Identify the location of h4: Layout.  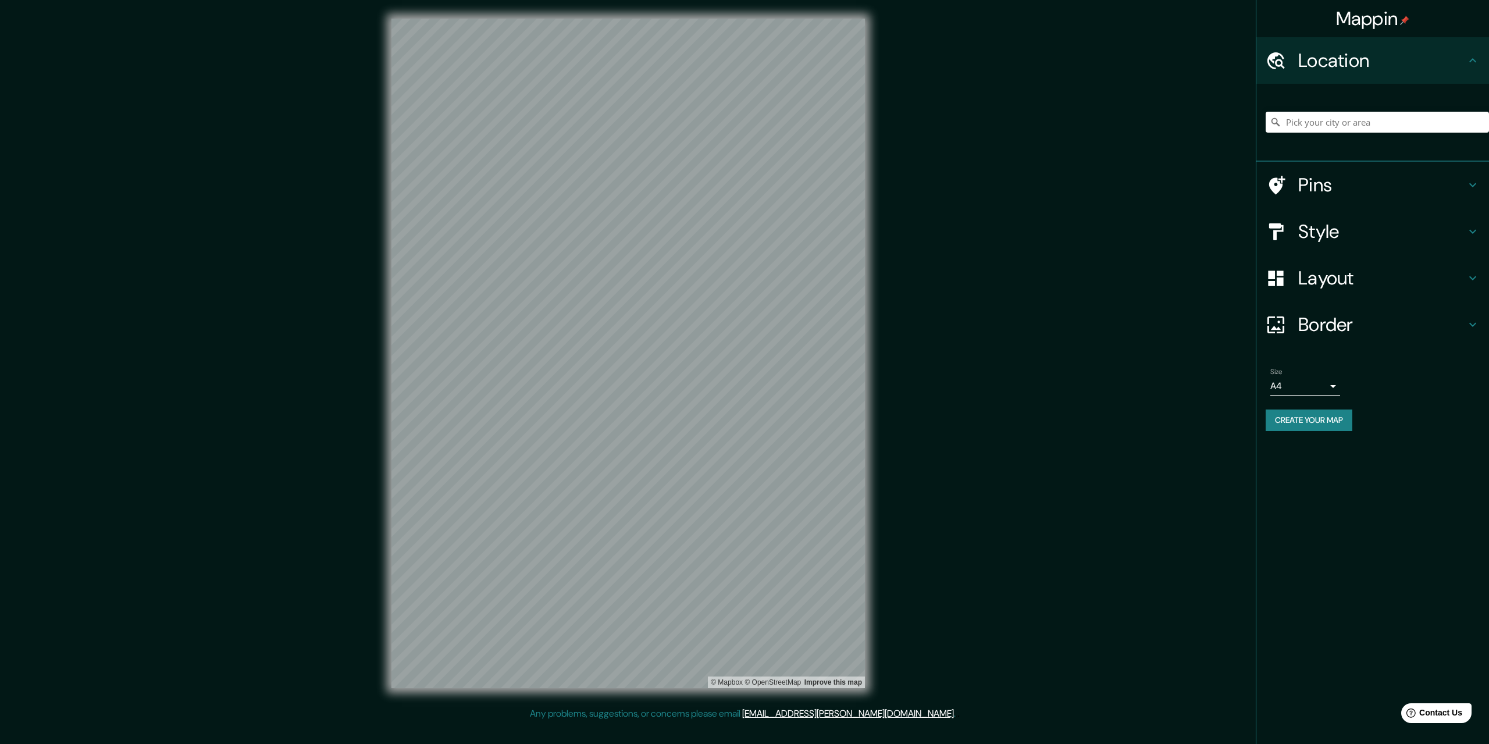
(1382, 278).